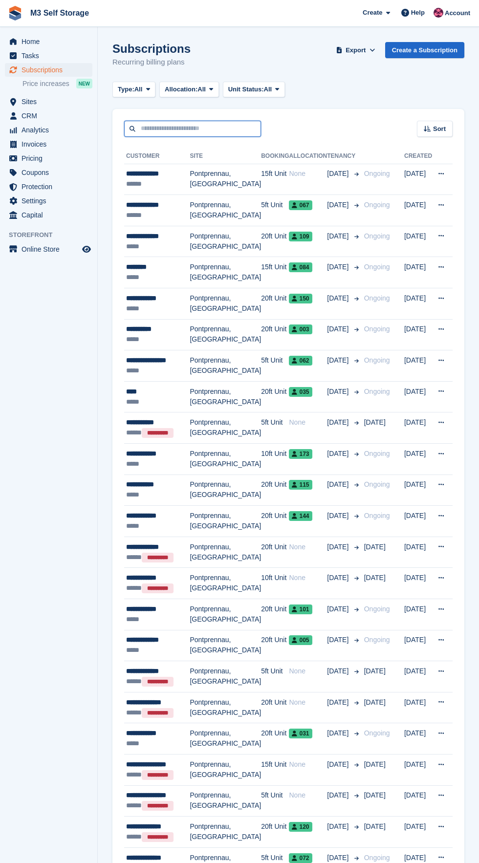  What do you see at coordinates (300, 392) in the screenshot?
I see `span: 035` at bounding box center [300, 392].